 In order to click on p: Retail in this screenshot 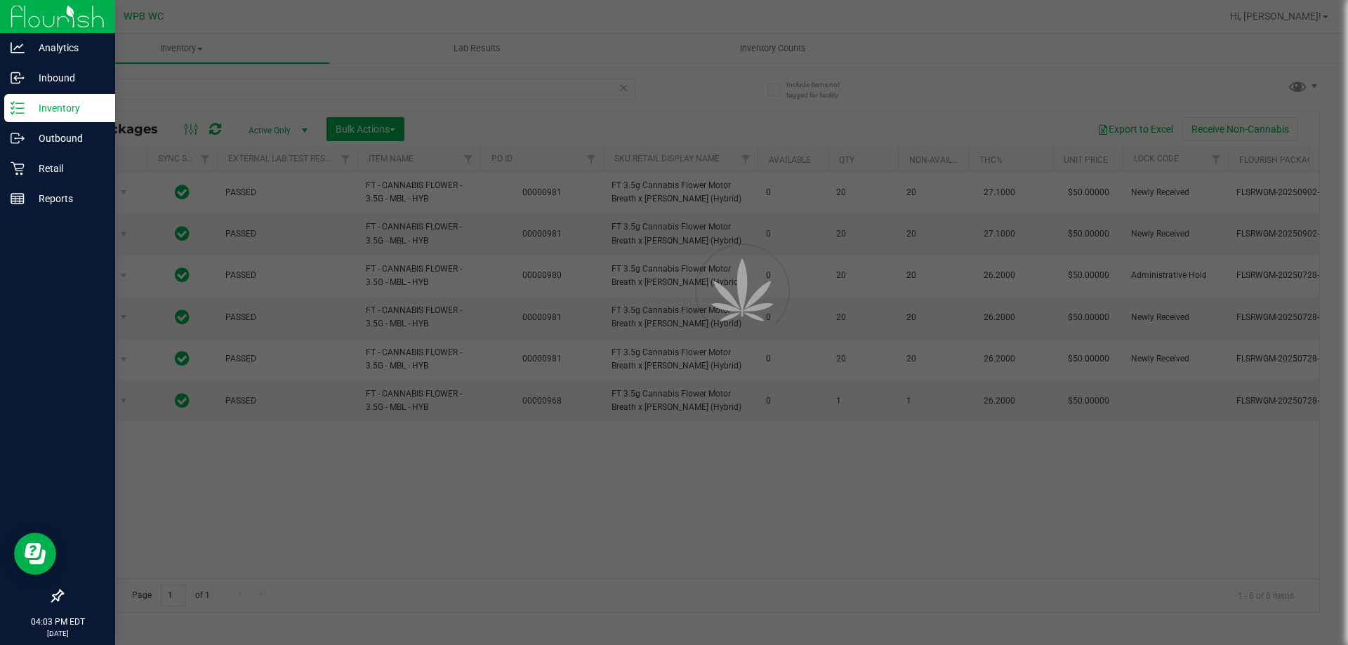, I will do `click(67, 168)`.